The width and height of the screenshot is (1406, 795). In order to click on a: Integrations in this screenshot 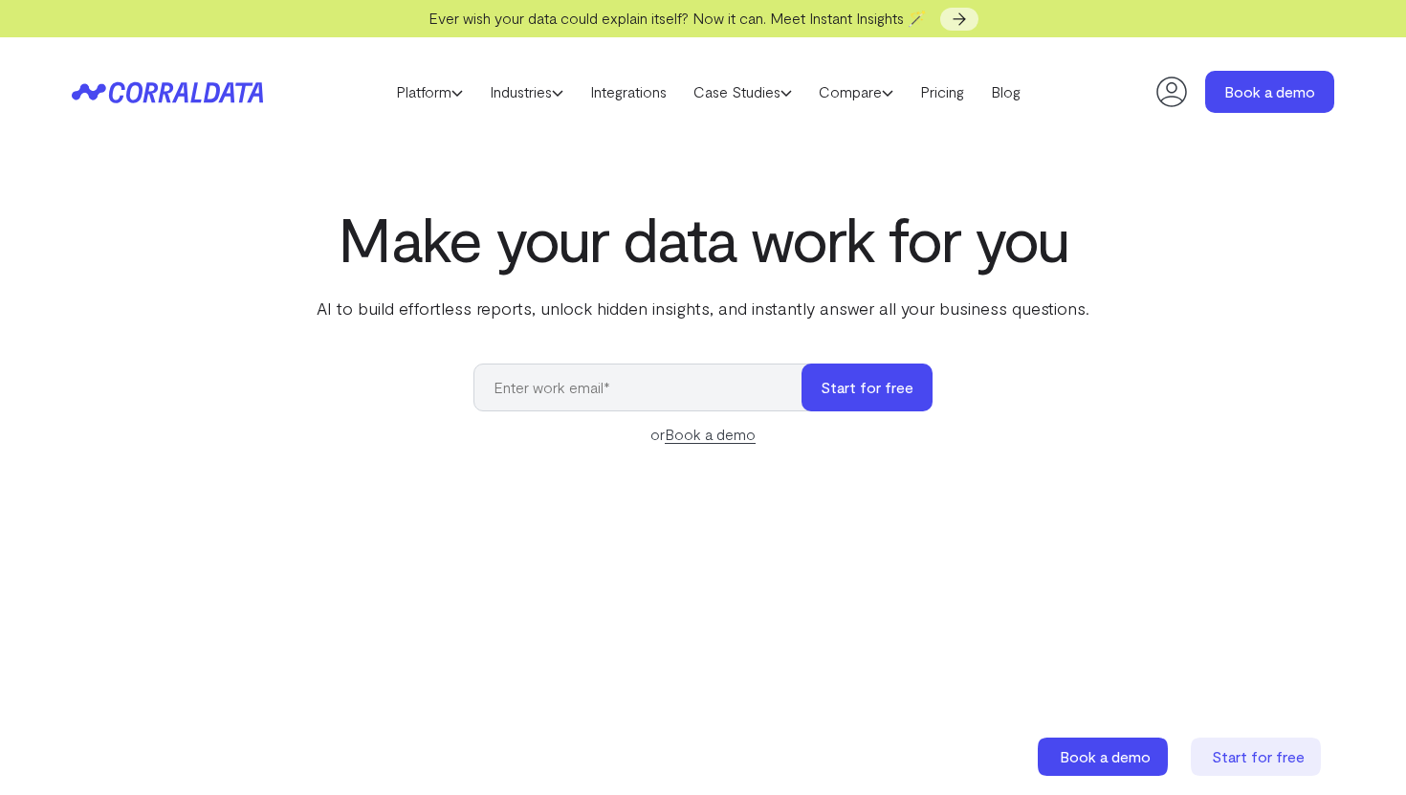, I will do `click(628, 92)`.